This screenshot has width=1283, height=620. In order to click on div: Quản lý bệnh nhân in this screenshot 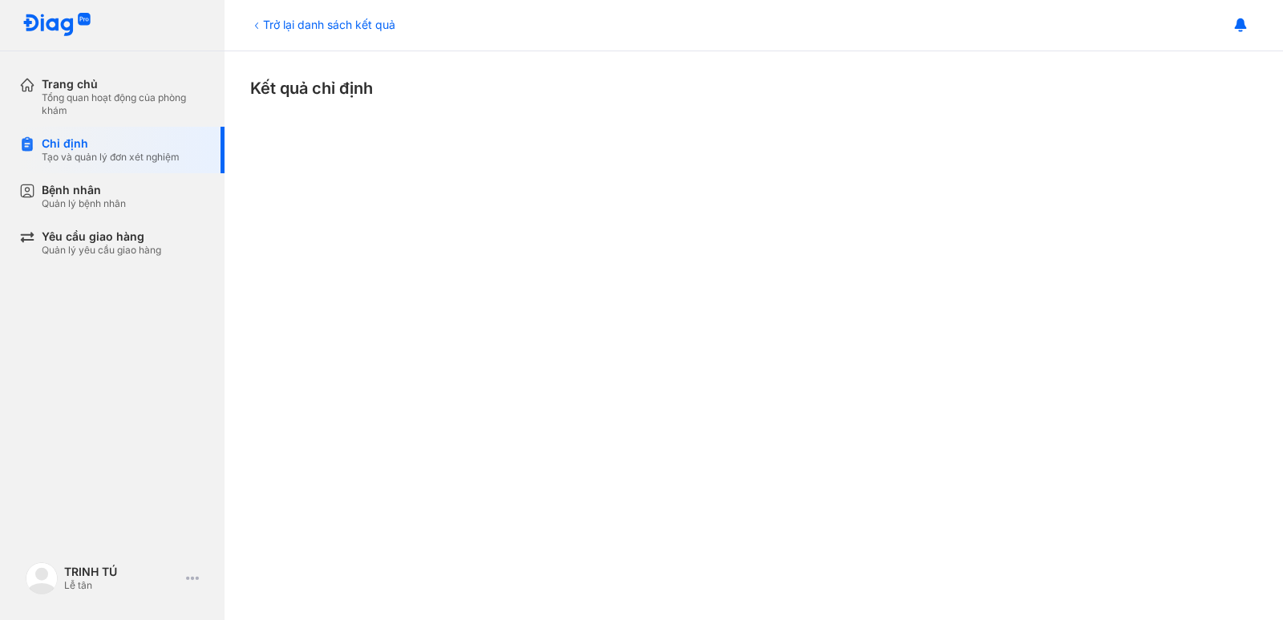, I will do `click(83, 204)`.